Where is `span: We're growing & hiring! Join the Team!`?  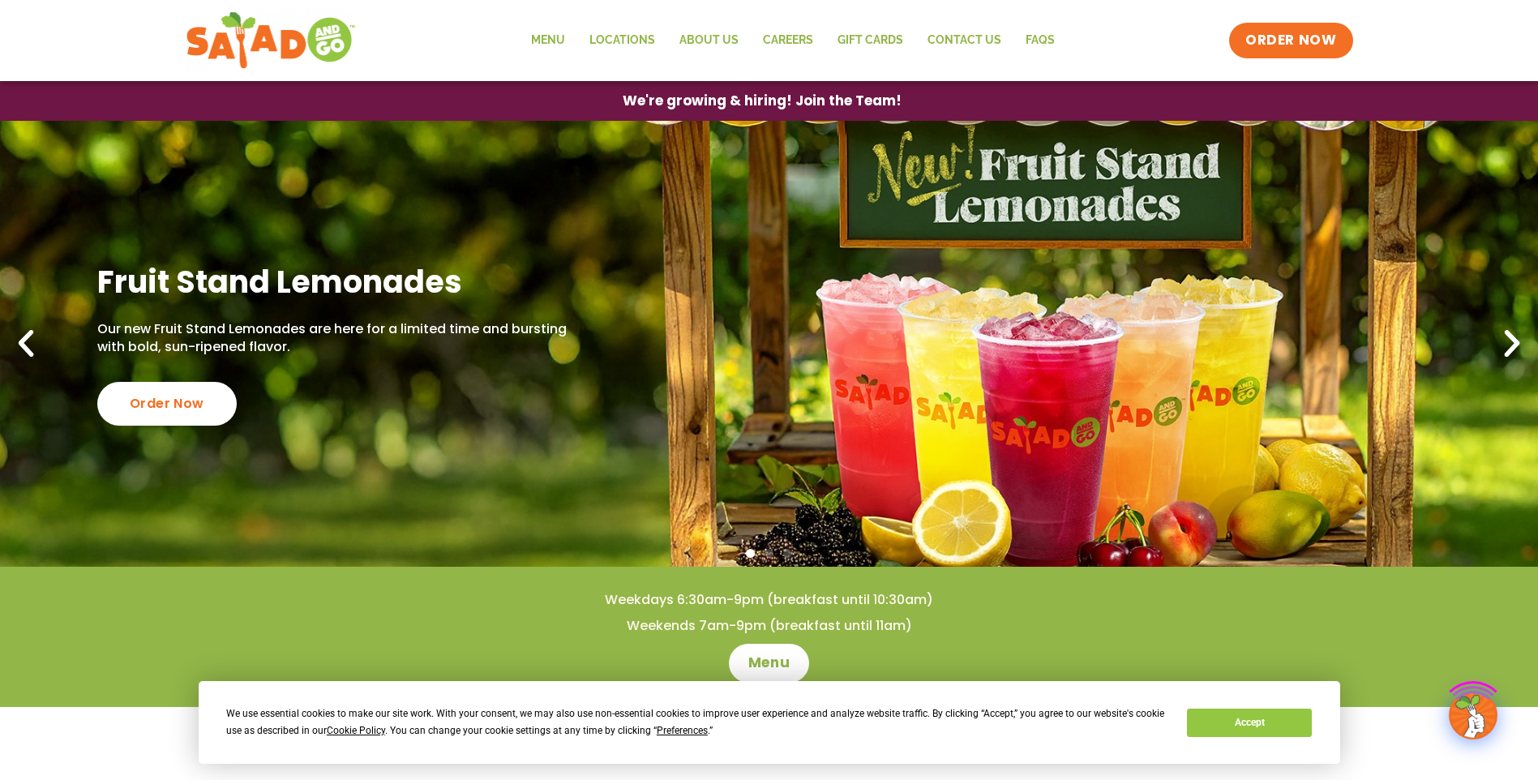 span: We're growing & hiring! Join the Team! is located at coordinates (762, 101).